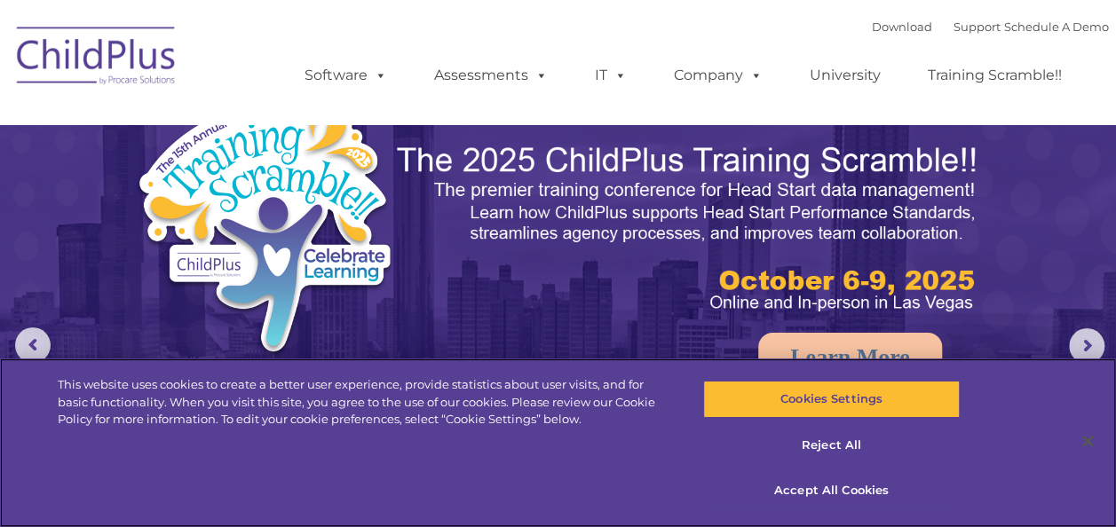  What do you see at coordinates (611, 75) in the screenshot?
I see `a: IT` at bounding box center [611, 75].